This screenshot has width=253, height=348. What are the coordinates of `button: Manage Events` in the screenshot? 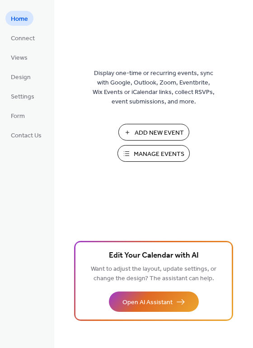 It's located at (154, 153).